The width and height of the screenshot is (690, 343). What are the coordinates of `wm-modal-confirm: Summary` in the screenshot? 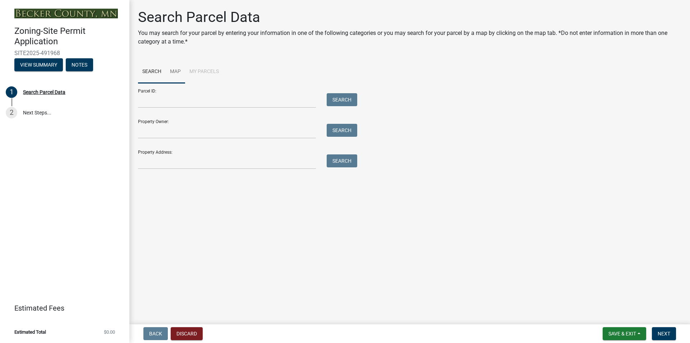 It's located at (38, 65).